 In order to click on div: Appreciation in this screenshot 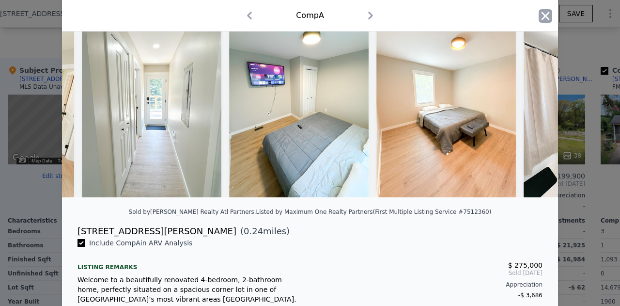, I will do `click(430, 284)`.